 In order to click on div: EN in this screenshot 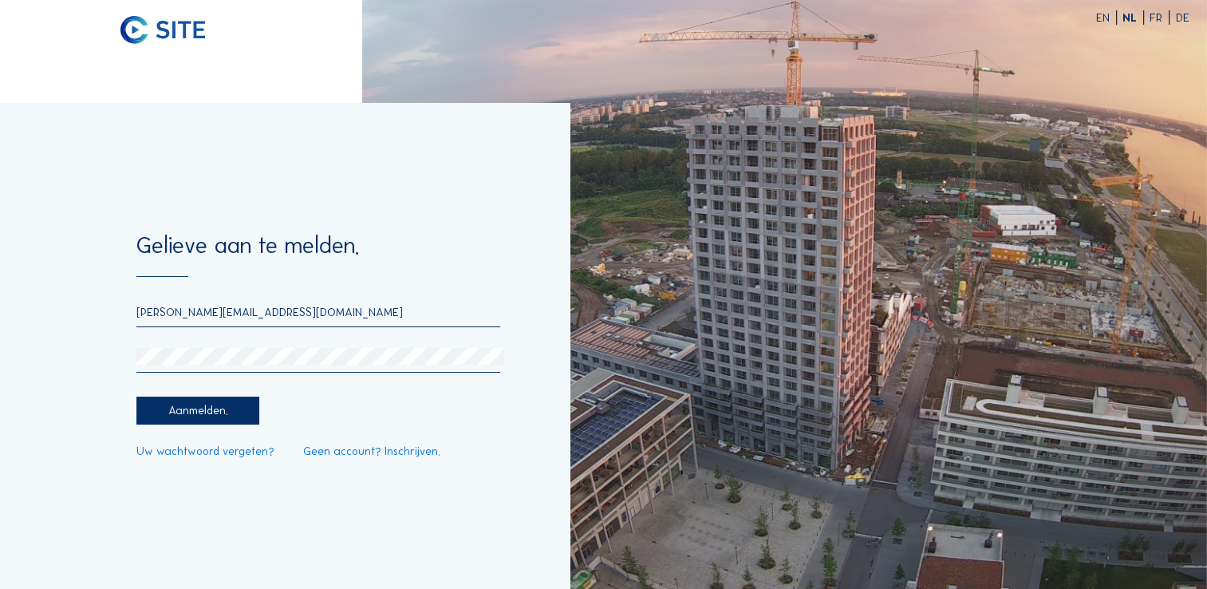, I will do `click(1106, 18)`.